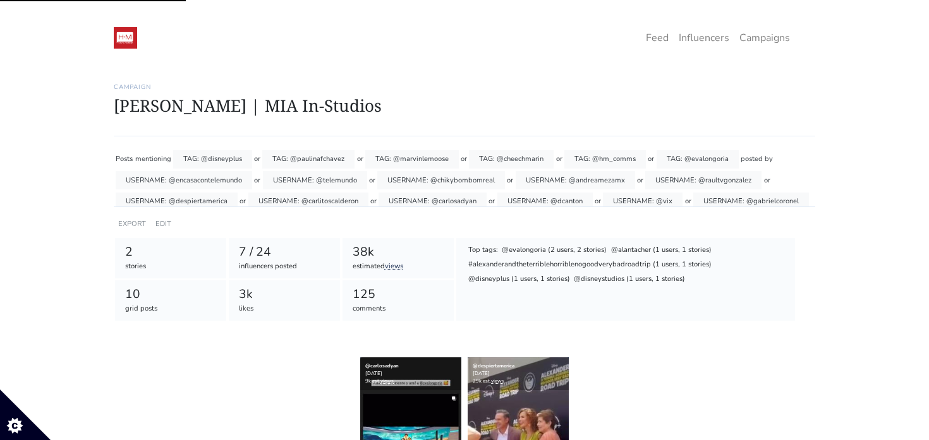  I want to click on div: influencers posted, so click(284, 267).